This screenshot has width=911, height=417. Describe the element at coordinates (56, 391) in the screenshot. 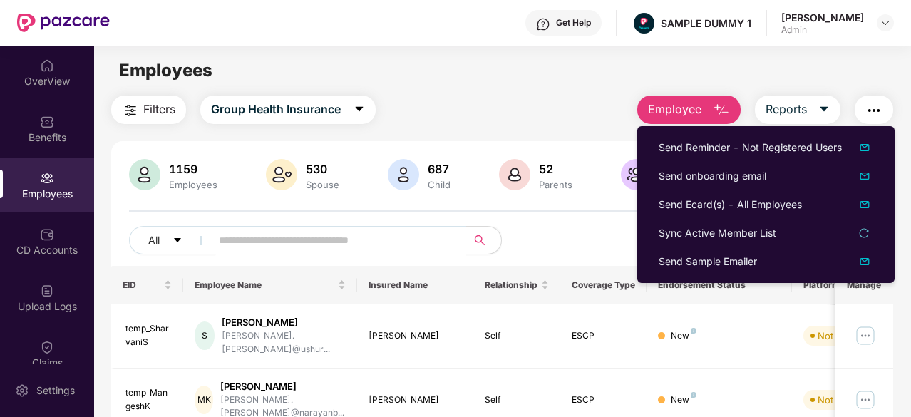

I see `div: Settings` at that location.